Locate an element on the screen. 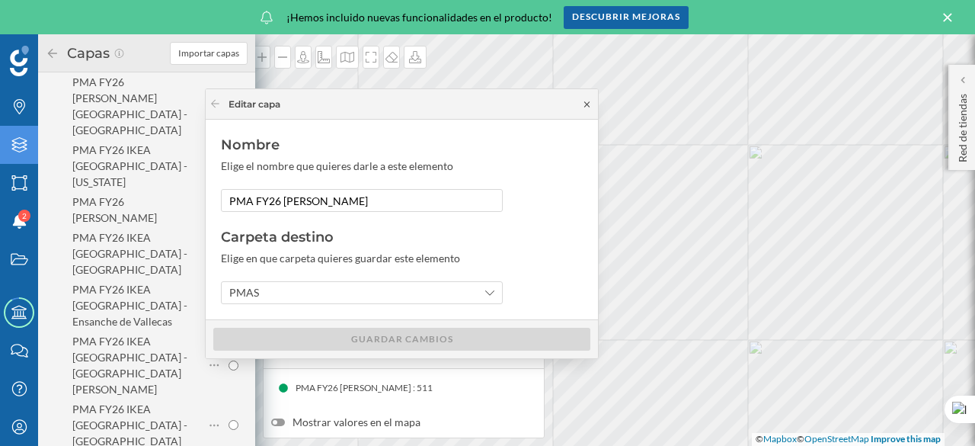 This screenshot has height=446, width=975. a: Improve this map is located at coordinates (906, 438).